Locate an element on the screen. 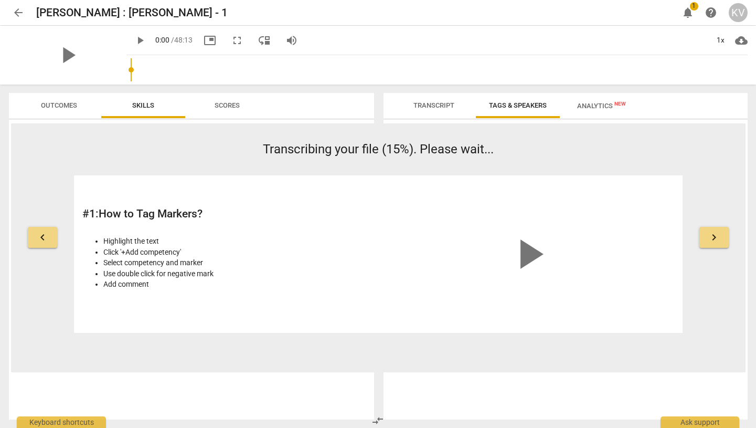  span: fullscreen is located at coordinates (237, 40).